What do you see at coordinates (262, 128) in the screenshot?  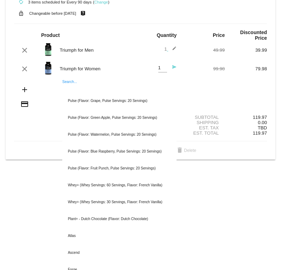 I see `span: TBD` at bounding box center [262, 128].